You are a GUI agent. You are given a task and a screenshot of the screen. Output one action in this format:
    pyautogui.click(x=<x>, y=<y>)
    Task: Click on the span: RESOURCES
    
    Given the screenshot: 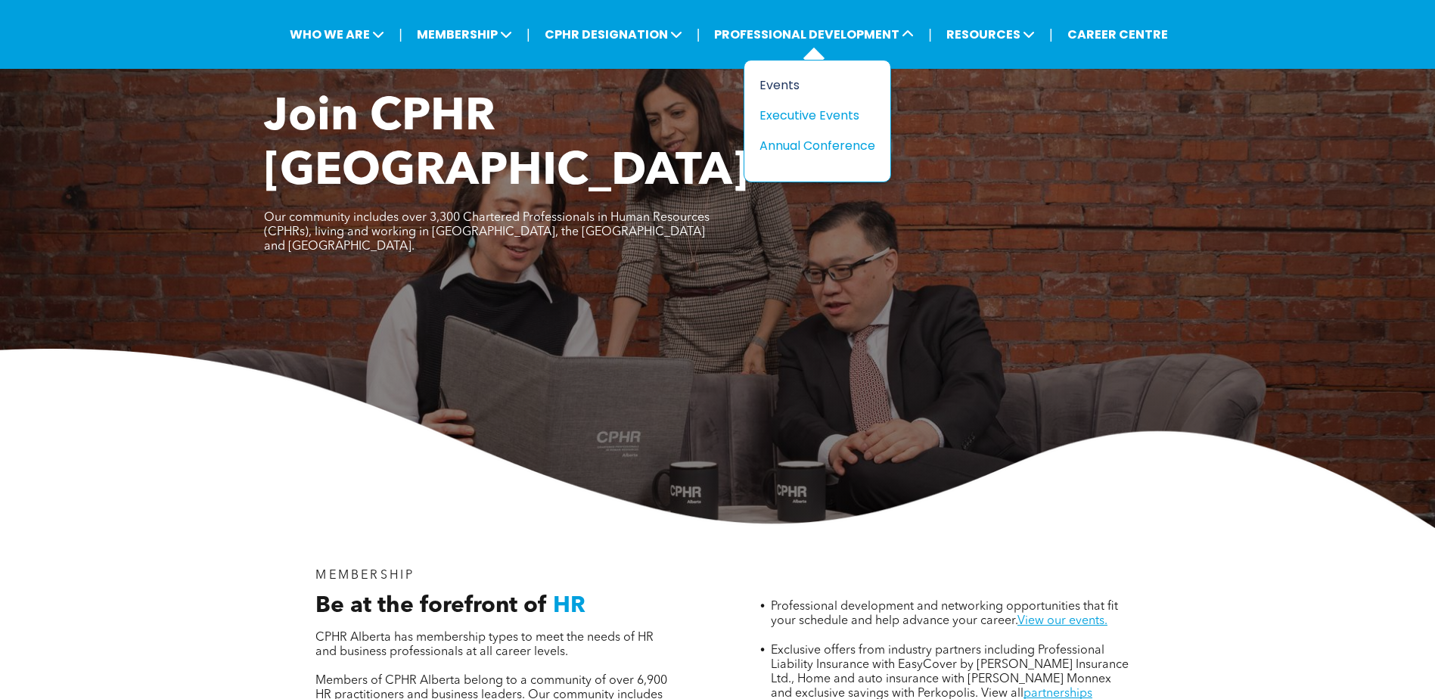 What is the action you would take?
    pyautogui.click(x=990, y=34)
    